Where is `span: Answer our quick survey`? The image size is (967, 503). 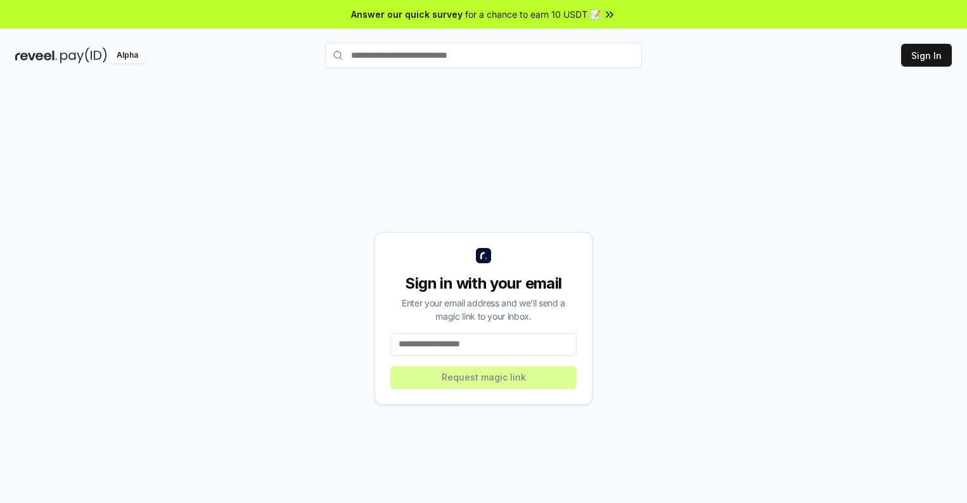
span: Answer our quick survey is located at coordinates (407, 14).